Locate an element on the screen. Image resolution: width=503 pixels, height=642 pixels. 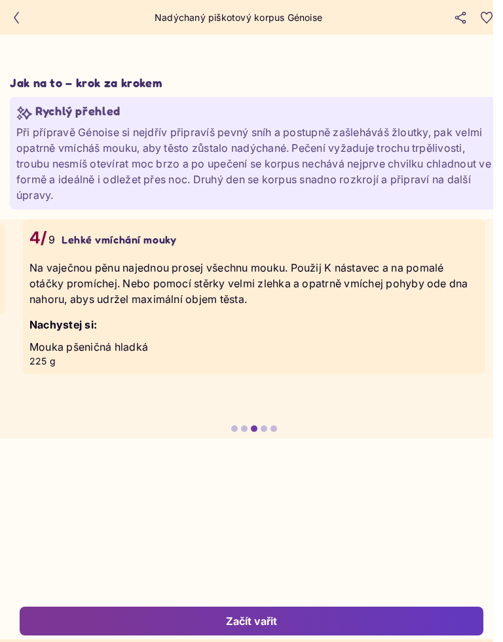
p: 4/ is located at coordinates (38, 238).